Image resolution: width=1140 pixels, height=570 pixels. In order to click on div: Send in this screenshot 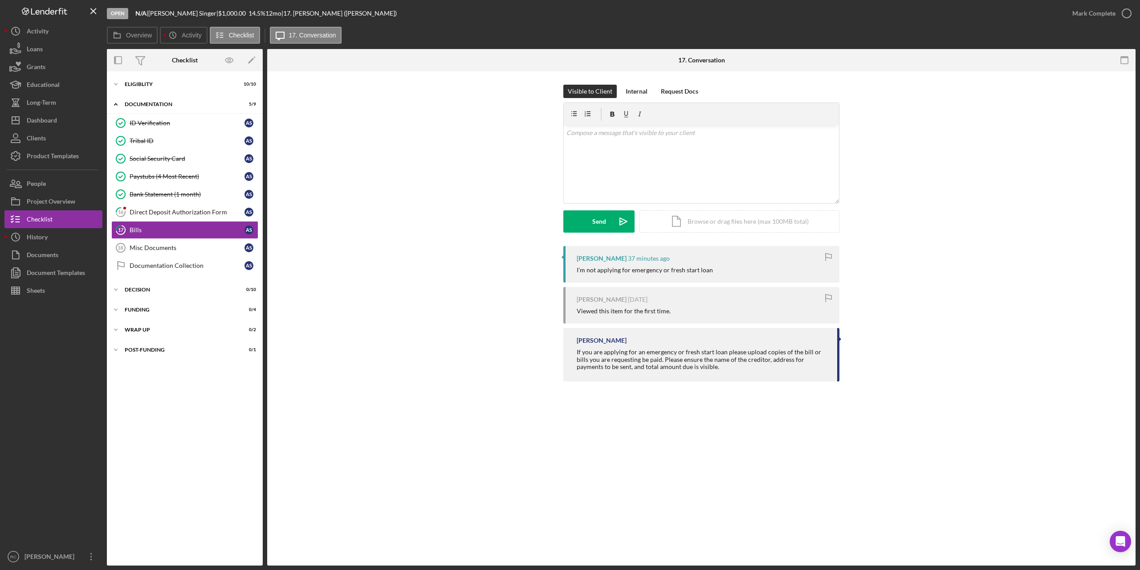, I will do `click(599, 221)`.